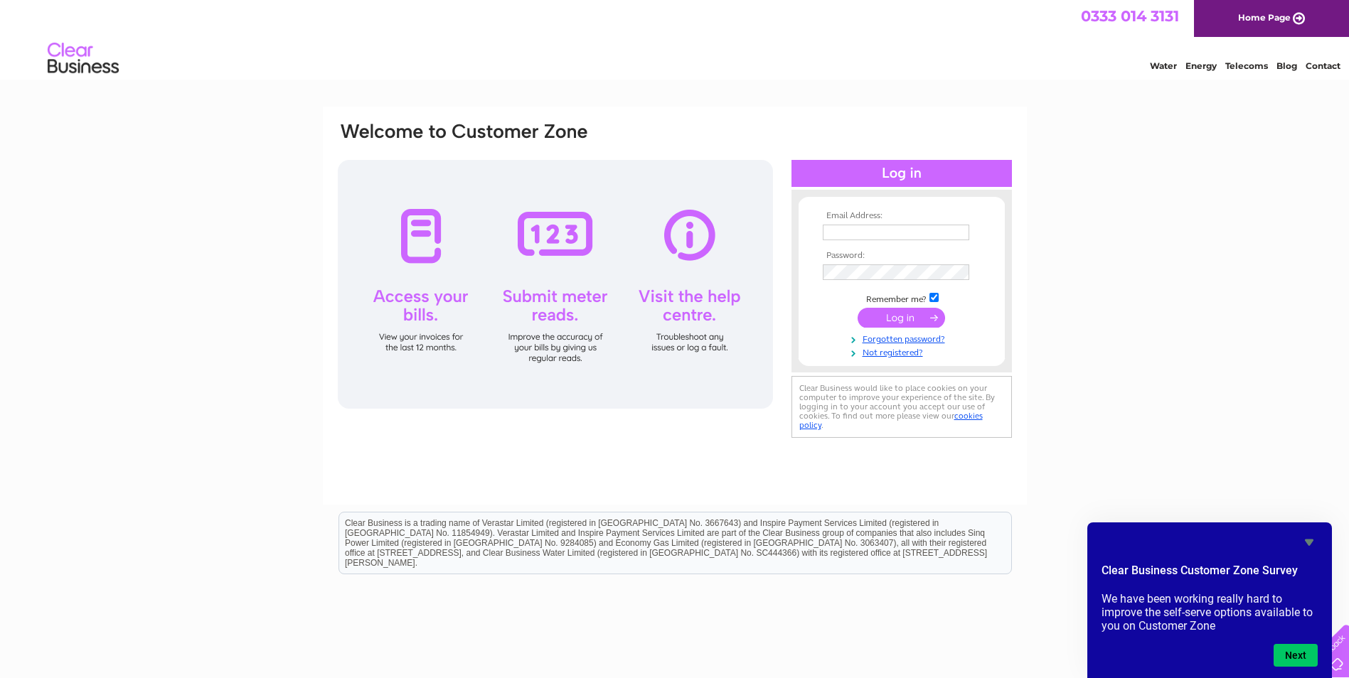 This screenshot has width=1349, height=678. What do you see at coordinates (1210, 612) in the screenshot?
I see `p: We have been working really hard to improve the self-serve options available to you on Customer Zone` at bounding box center [1210, 612].